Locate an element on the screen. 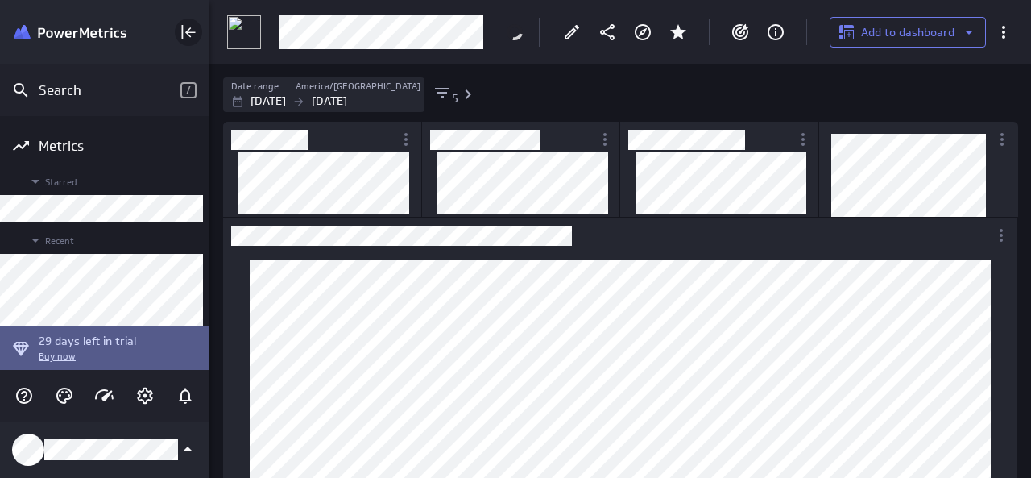  div: Apply member filter is located at coordinates (725, 94).